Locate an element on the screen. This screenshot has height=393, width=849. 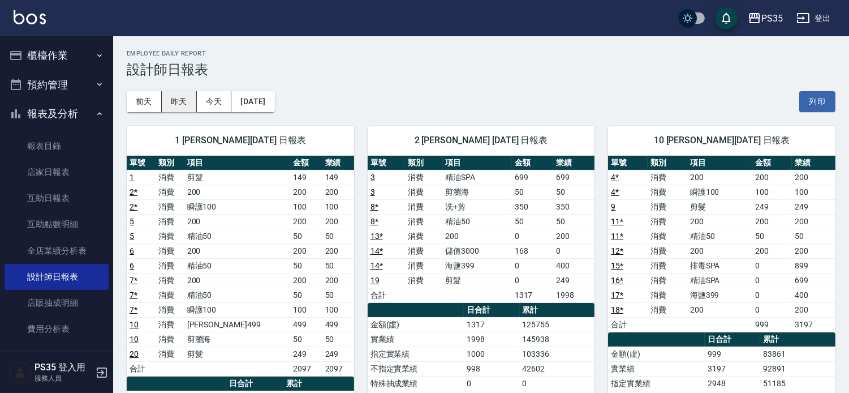
td: 400 is located at coordinates (574, 265).